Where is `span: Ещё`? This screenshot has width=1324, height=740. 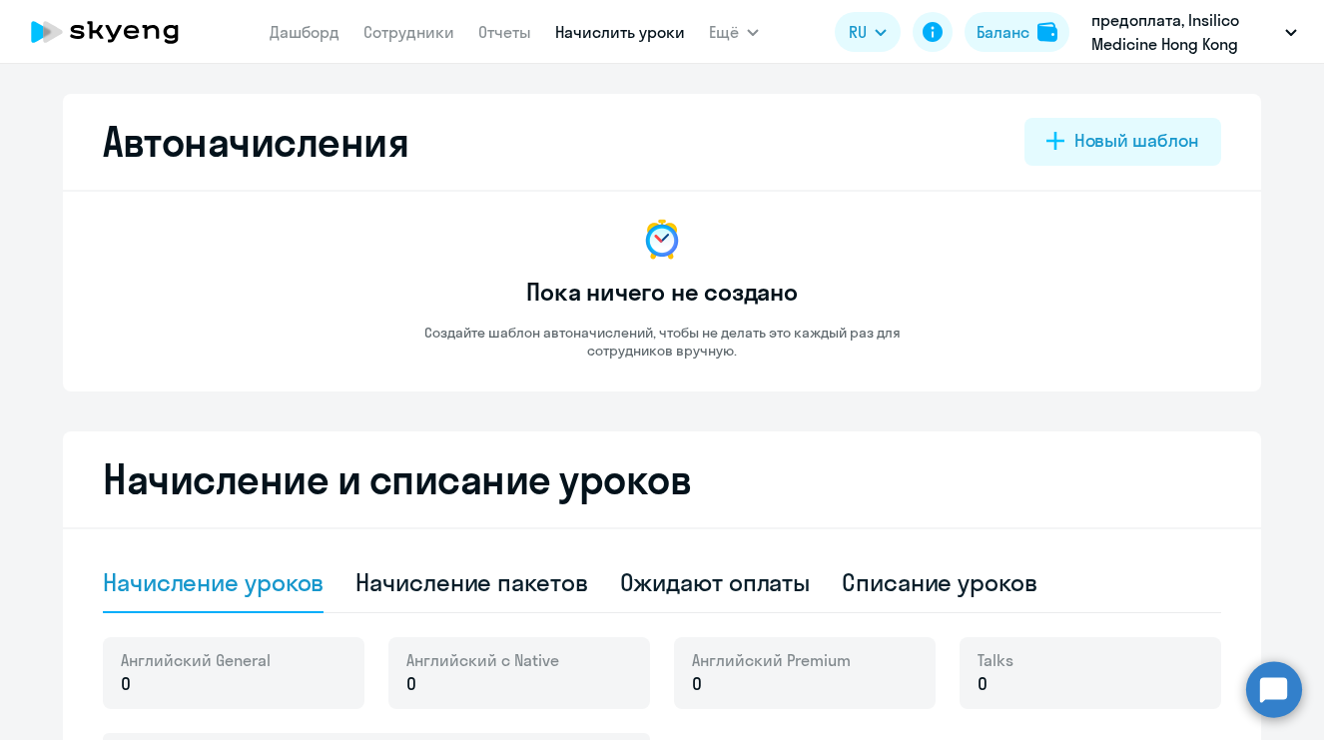 span: Ещё is located at coordinates (724, 32).